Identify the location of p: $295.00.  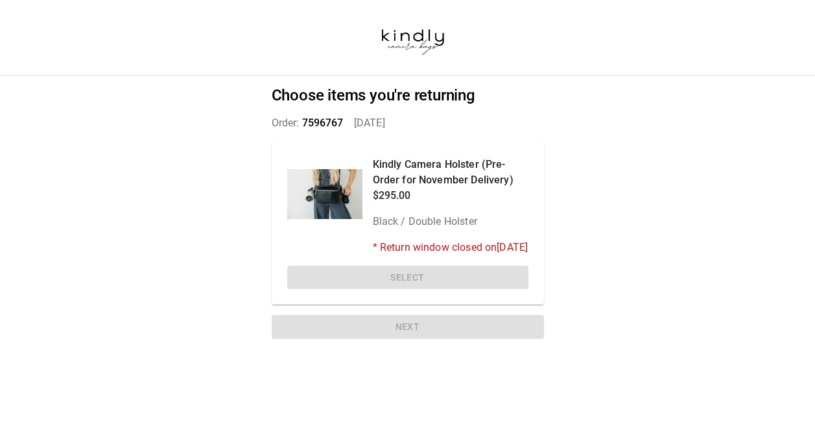
(450, 196).